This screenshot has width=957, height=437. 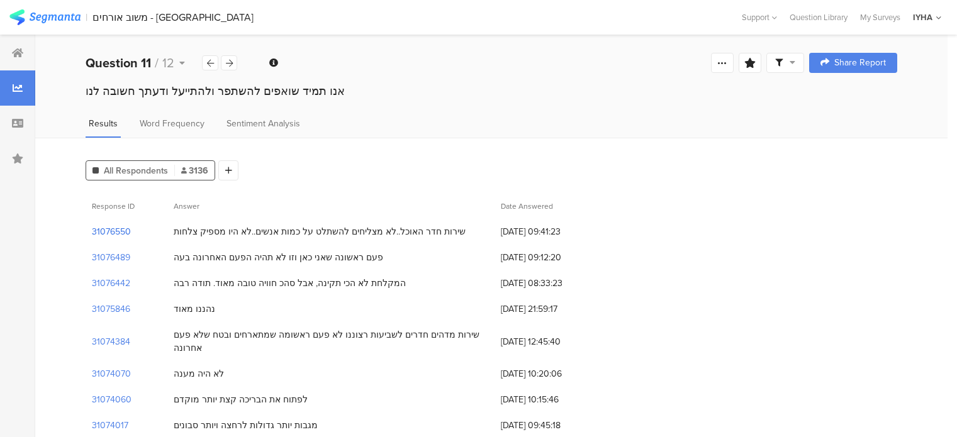 I want to click on img: segmanta logo, so click(x=45, y=17).